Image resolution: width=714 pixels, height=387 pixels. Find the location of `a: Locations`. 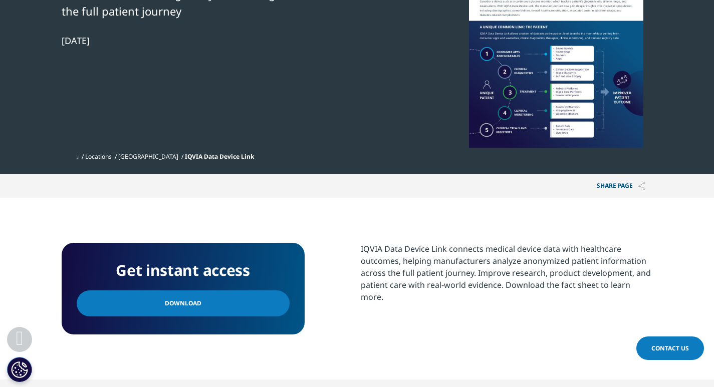

a: Locations is located at coordinates (98, 156).